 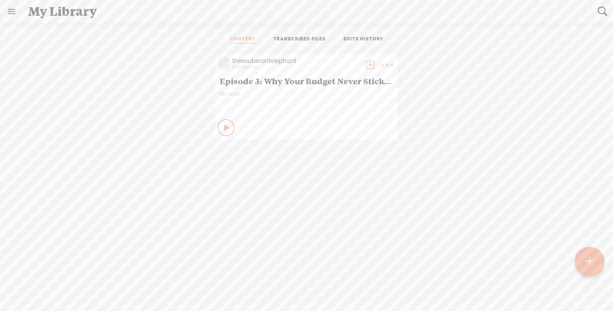 I want to click on a: TRANSCRIBED FILES, so click(x=299, y=40).